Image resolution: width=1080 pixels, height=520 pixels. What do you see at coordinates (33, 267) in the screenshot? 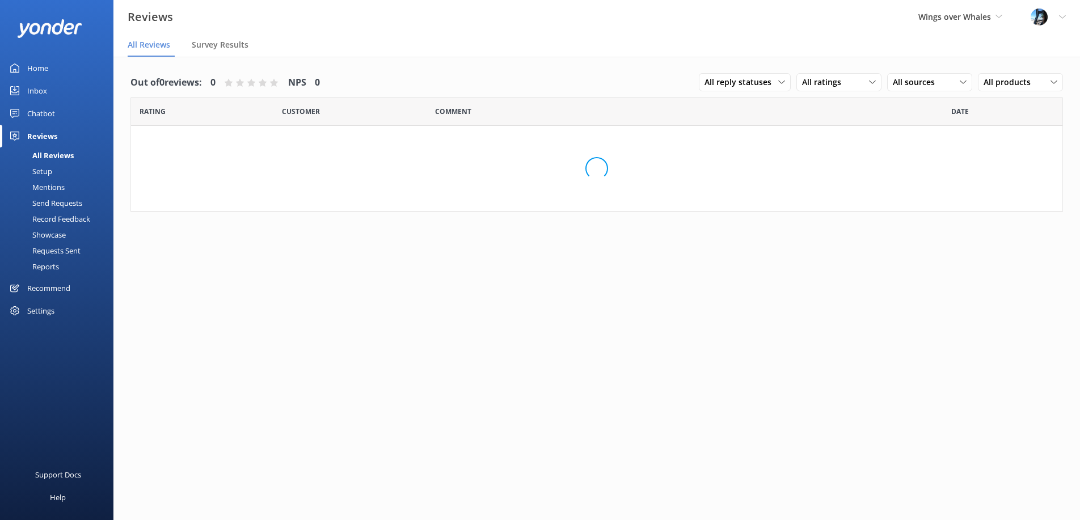
I see `div: Reports` at bounding box center [33, 267].